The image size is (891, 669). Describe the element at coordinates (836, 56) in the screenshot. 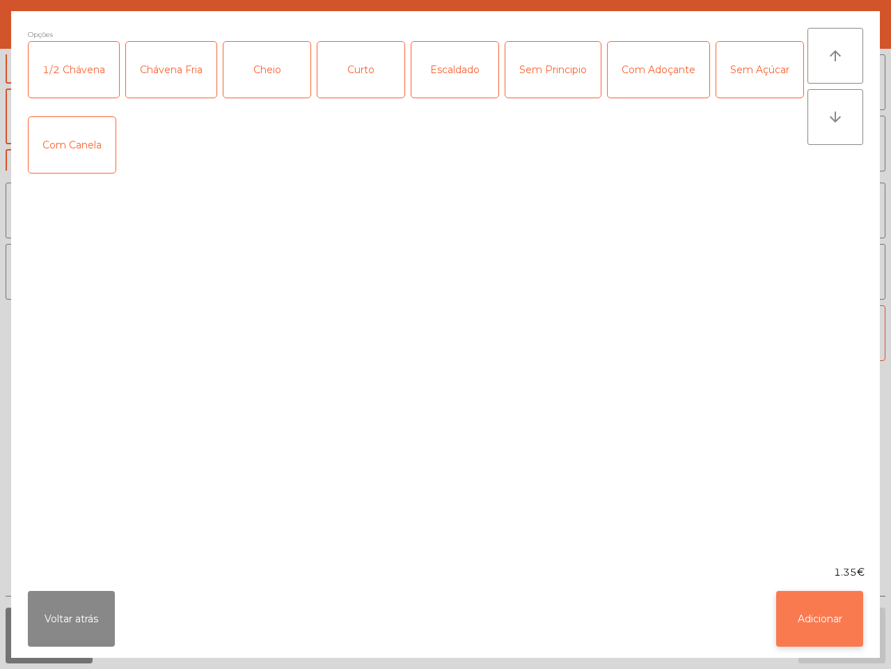

I see `button: arrow_upward` at that location.